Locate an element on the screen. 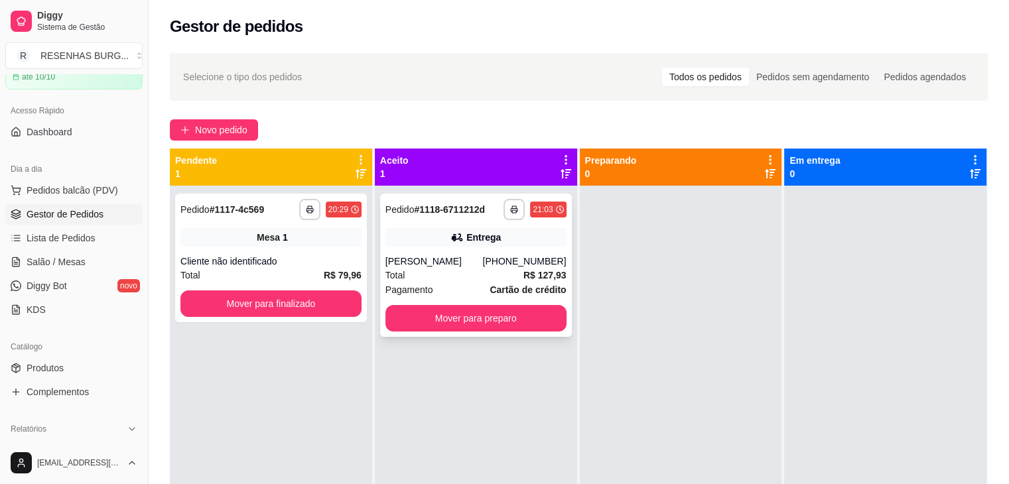 The image size is (1009, 484). div: 1 is located at coordinates (285, 238).